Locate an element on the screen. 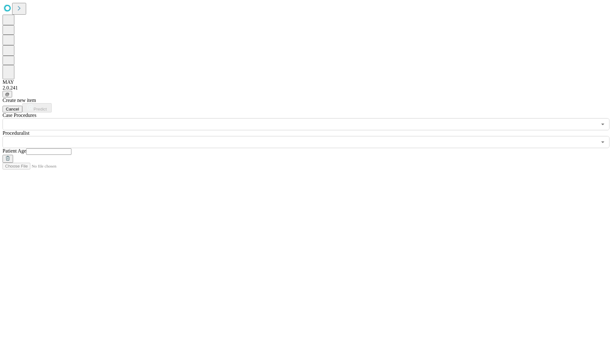  span: Cancel is located at coordinates (12, 109).